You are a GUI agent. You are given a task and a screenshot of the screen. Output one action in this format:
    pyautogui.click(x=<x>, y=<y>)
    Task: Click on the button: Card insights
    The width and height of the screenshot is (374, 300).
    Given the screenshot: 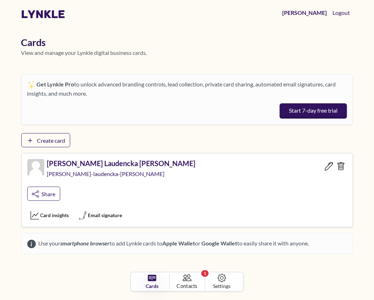 What is the action you would take?
    pyautogui.click(x=50, y=216)
    